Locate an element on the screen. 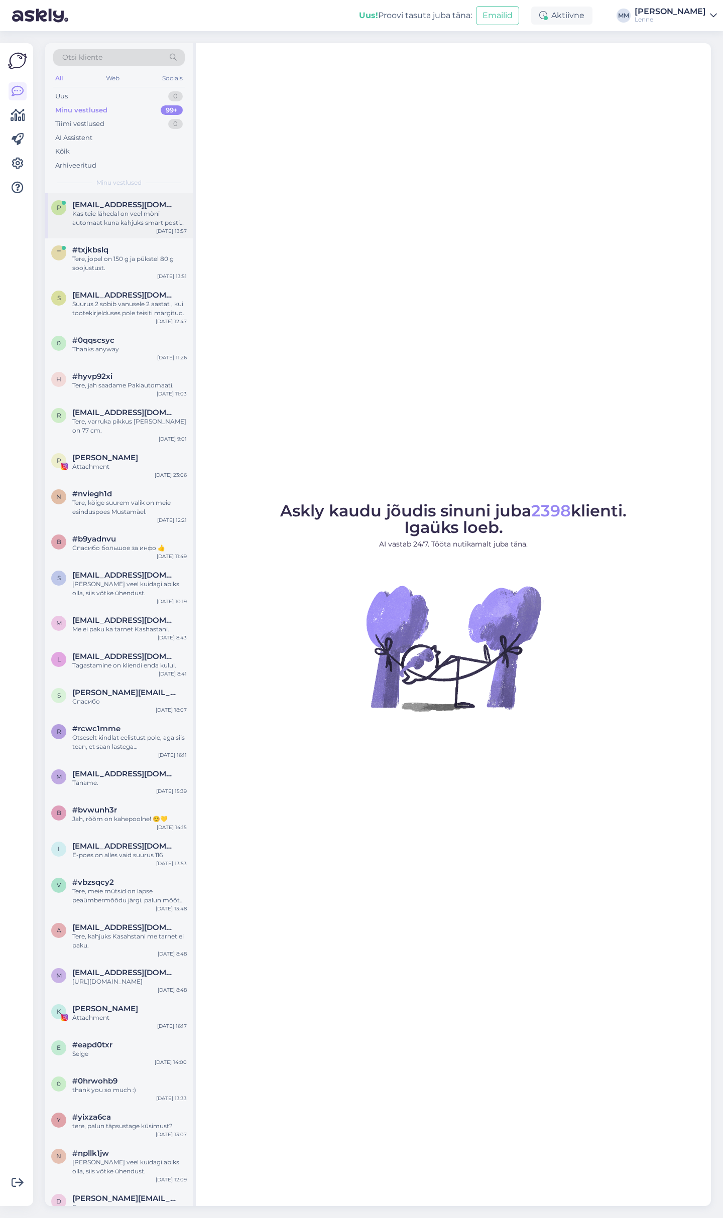  div: Jah, rõõm on kahepoolne! ☺️💛 is located at coordinates (130, 819).